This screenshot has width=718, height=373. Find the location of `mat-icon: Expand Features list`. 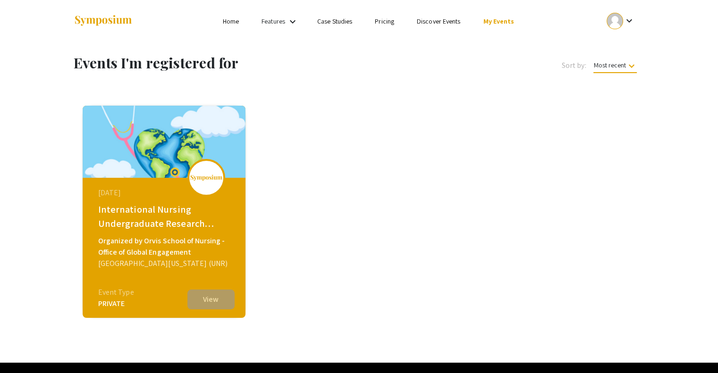

mat-icon: Expand Features list is located at coordinates (293, 22).